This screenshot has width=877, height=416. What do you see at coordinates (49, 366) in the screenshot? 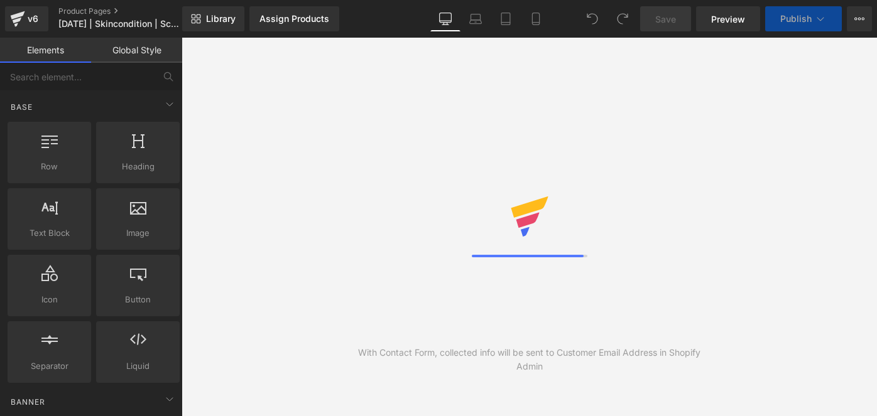
I see `span: Separator` at bounding box center [49, 366].